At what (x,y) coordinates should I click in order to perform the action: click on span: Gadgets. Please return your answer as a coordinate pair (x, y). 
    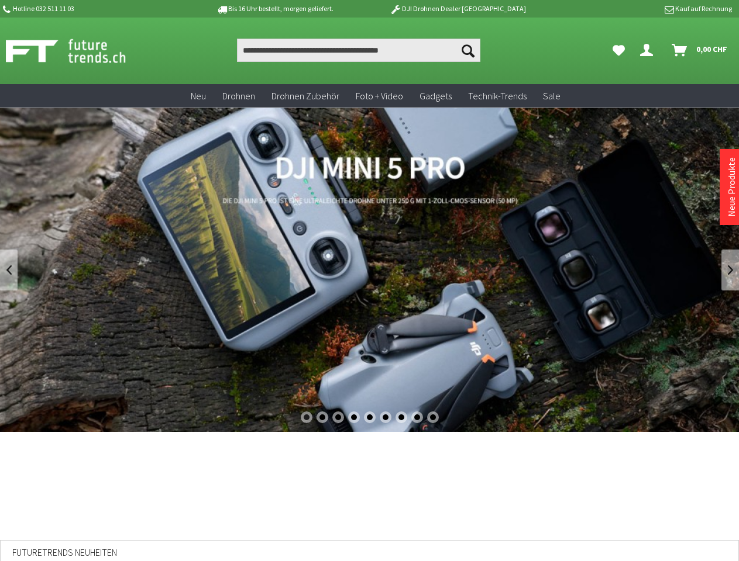
    Looking at the image, I should click on (435, 96).